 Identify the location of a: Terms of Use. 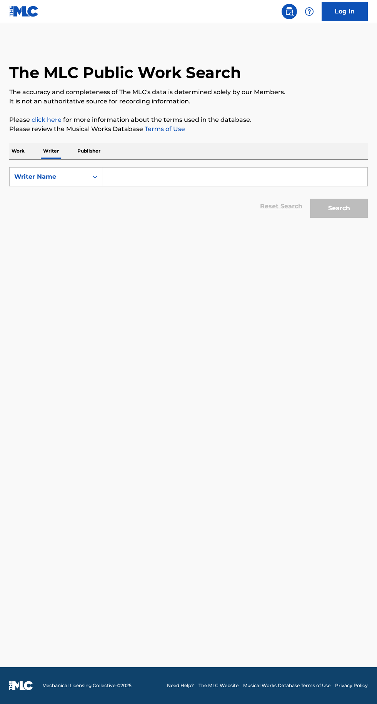
(164, 129).